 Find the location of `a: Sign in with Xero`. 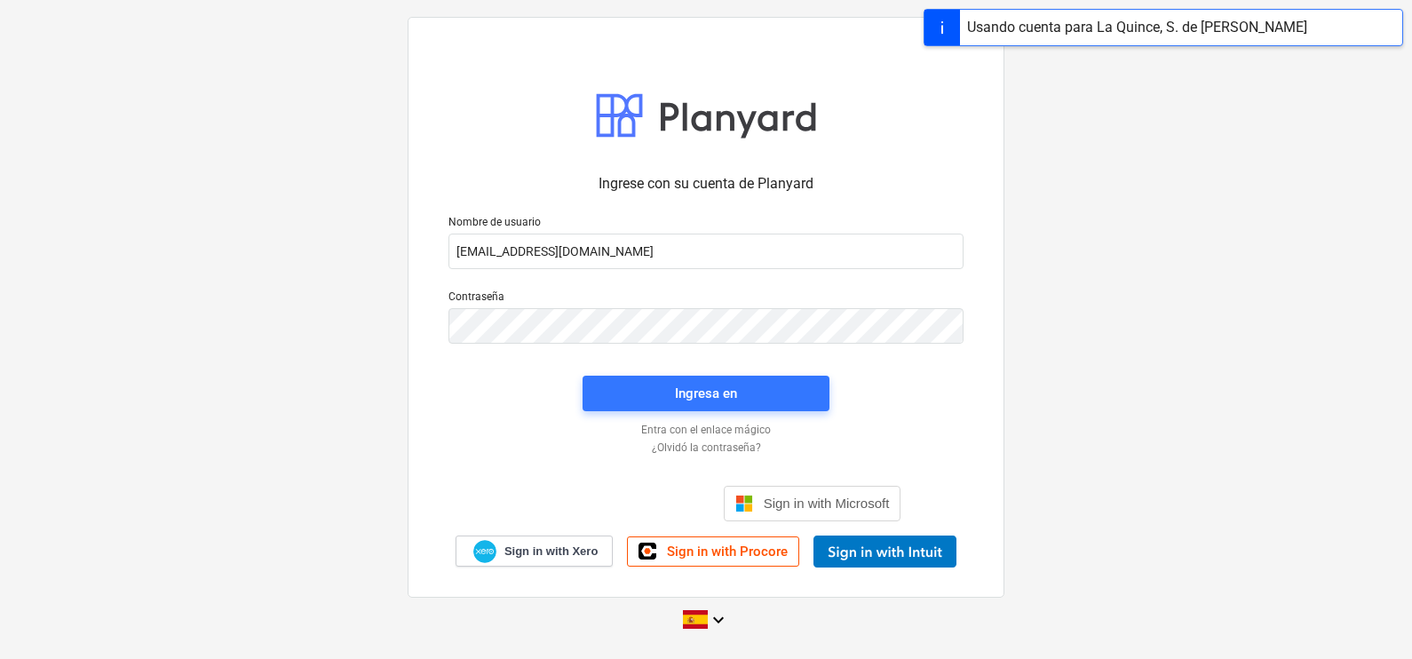

a: Sign in with Xero is located at coordinates (535, 551).